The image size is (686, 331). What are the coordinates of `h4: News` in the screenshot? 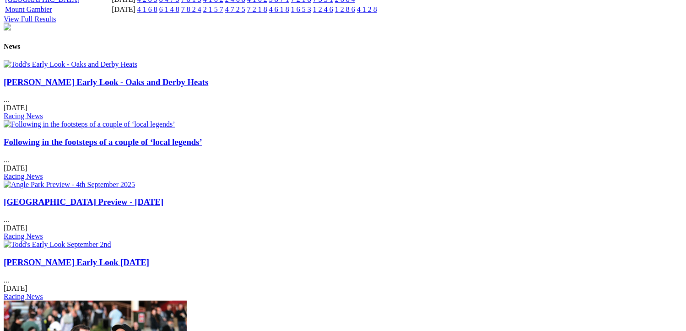 It's located at (343, 47).